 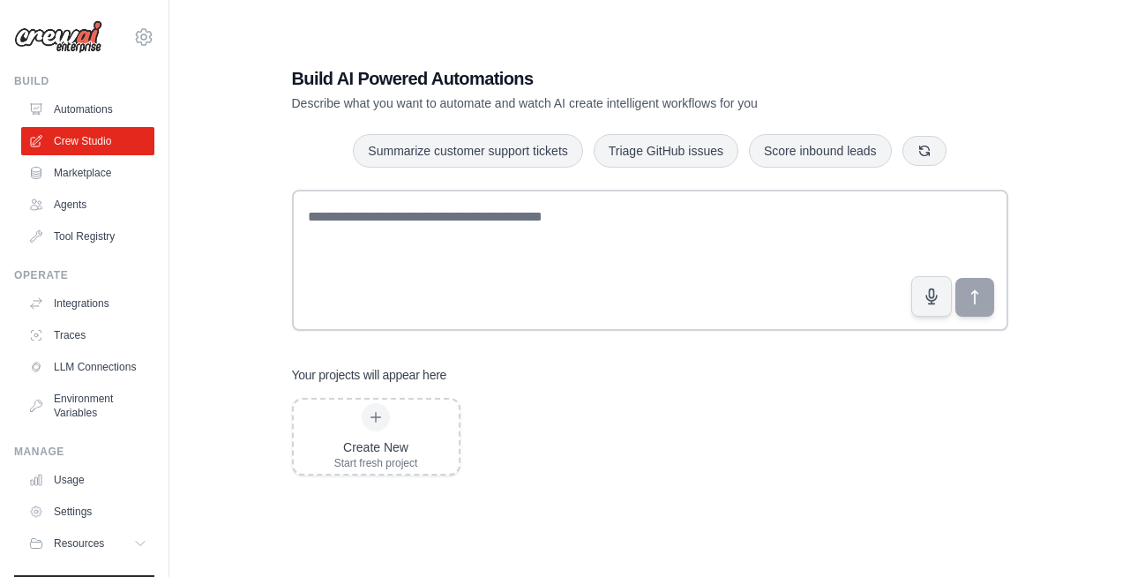 What do you see at coordinates (84, 81) in the screenshot?
I see `div: Build` at bounding box center [84, 81].